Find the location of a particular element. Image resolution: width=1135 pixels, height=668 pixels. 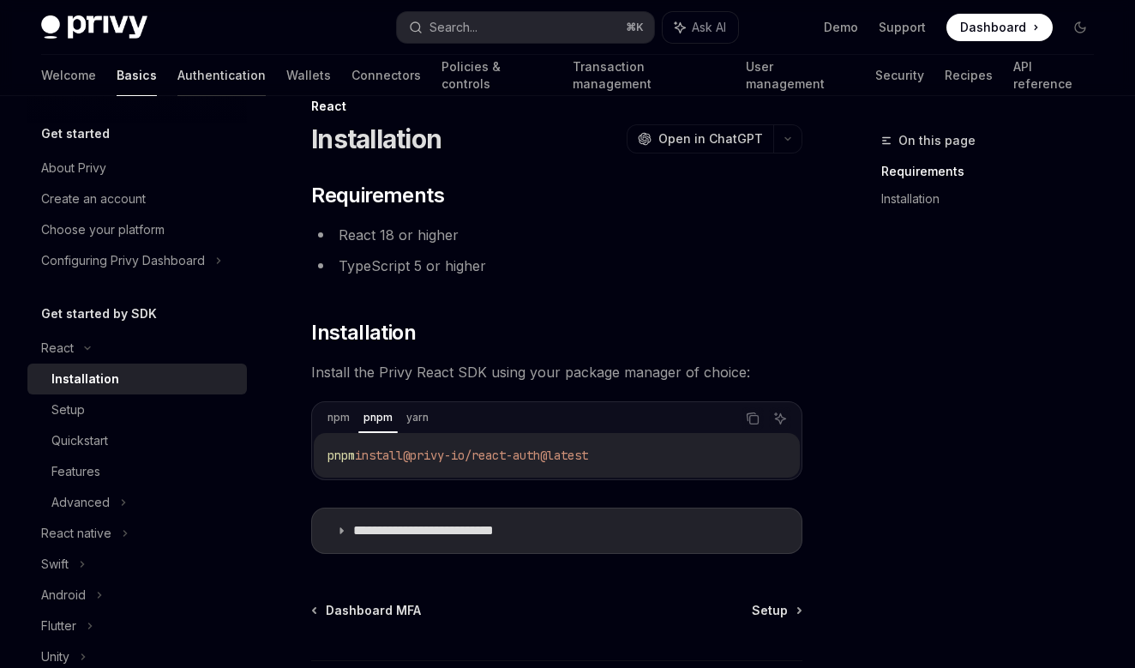

div: Installation is located at coordinates (85, 379).